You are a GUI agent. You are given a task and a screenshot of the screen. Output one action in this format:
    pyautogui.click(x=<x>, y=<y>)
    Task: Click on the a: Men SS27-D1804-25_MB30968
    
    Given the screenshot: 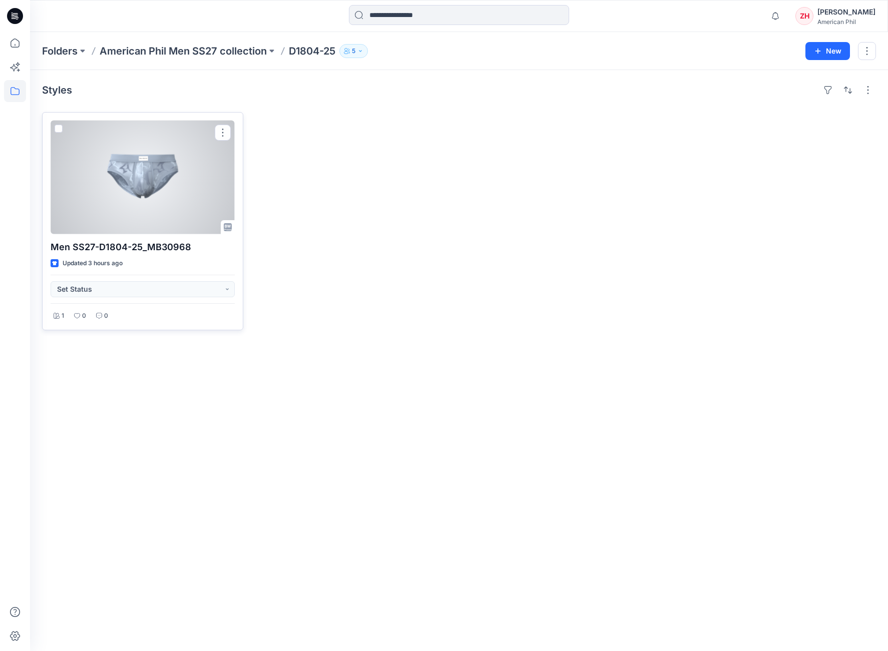 What is the action you would take?
    pyautogui.click(x=143, y=177)
    